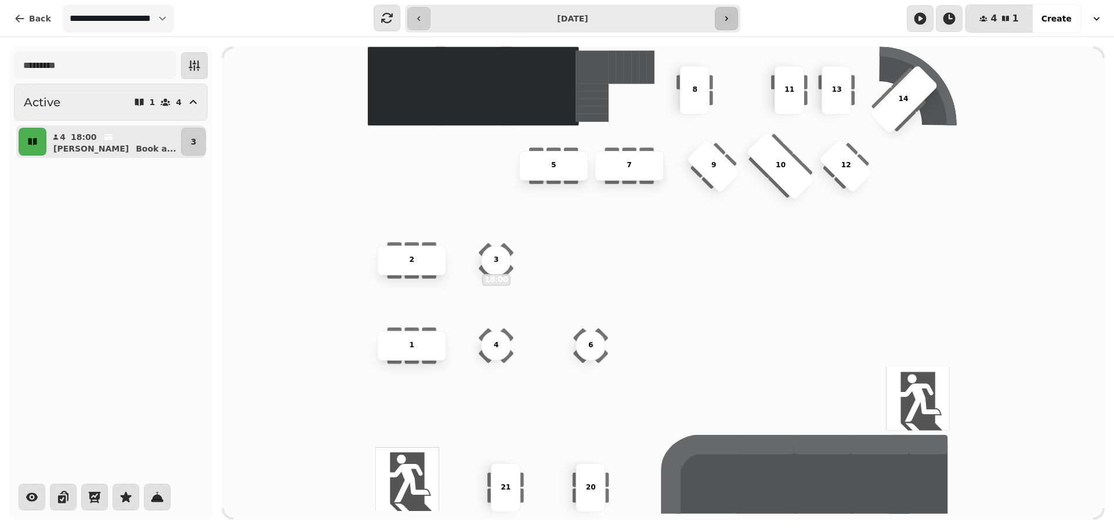 The height and width of the screenshot is (529, 1114). What do you see at coordinates (42, 102) in the screenshot?
I see `h2: Active` at bounding box center [42, 102].